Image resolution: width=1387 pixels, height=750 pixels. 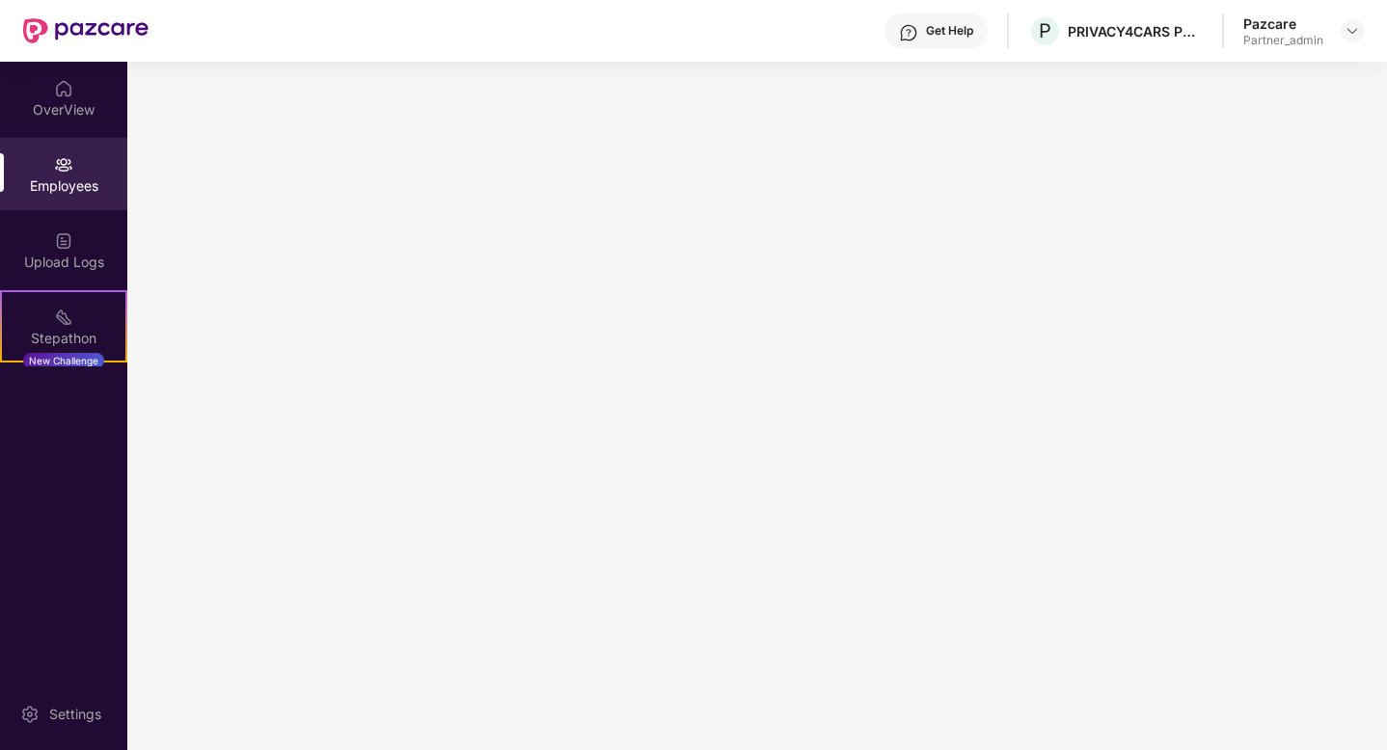 I want to click on div: Pazcare, so click(x=1283, y=23).